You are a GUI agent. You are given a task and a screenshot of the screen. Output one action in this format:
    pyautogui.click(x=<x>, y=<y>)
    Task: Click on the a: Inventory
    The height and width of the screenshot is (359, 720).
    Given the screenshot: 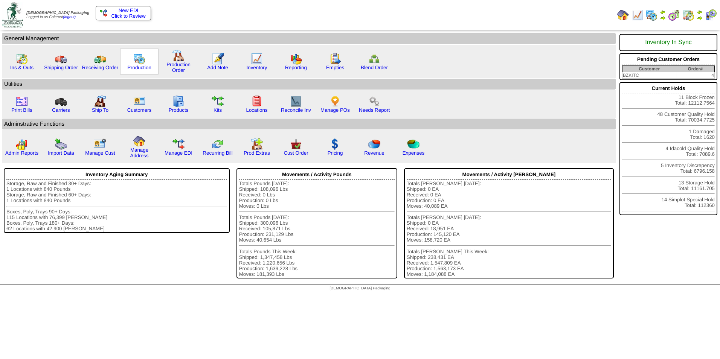 What is the action you would take?
    pyautogui.click(x=257, y=67)
    